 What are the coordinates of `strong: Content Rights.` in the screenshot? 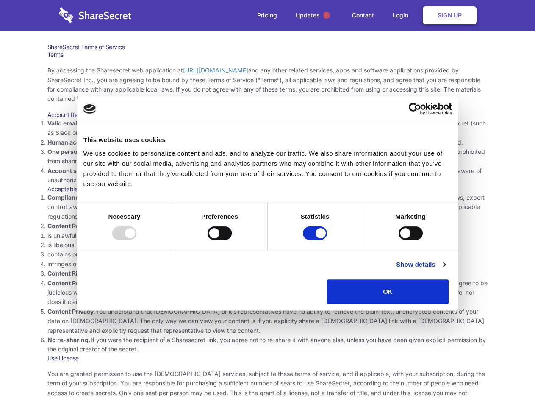 It's located at (70, 273).